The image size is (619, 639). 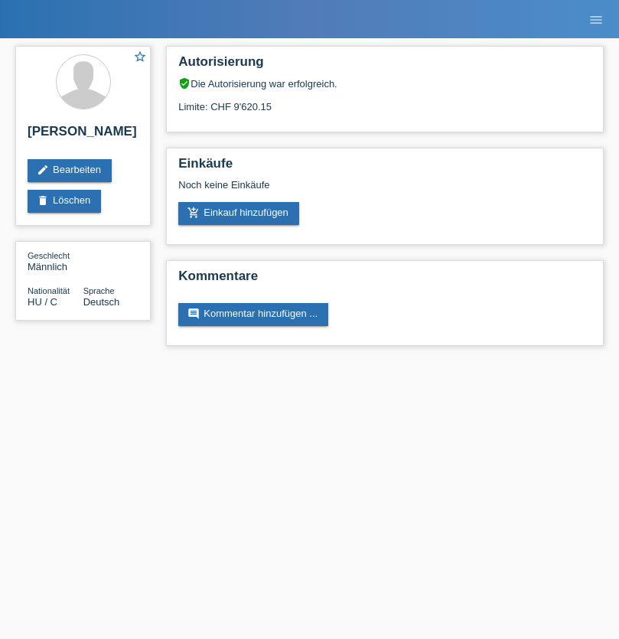 What do you see at coordinates (43, 201) in the screenshot?
I see `i: delete` at bounding box center [43, 201].